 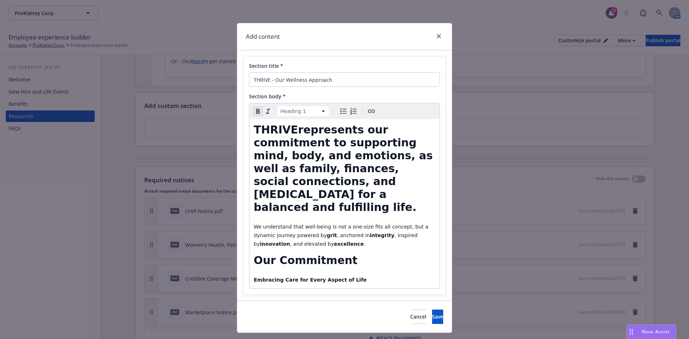 I want to click on span: Save, so click(x=437, y=316).